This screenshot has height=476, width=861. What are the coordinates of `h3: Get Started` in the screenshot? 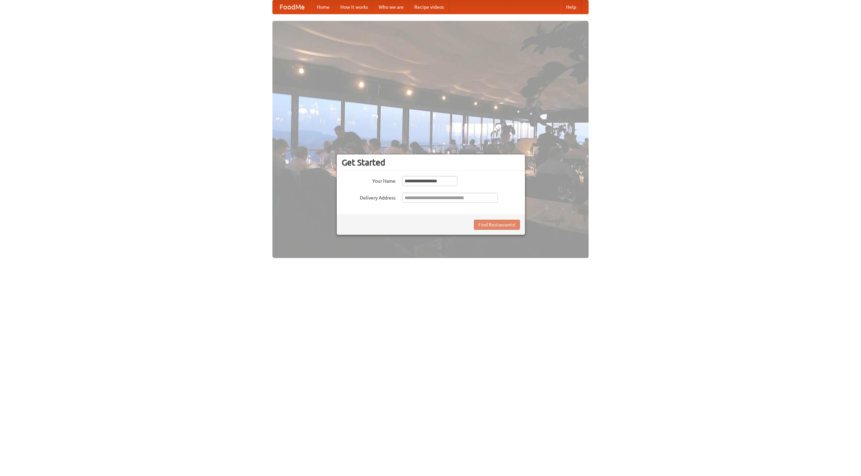 It's located at (431, 162).